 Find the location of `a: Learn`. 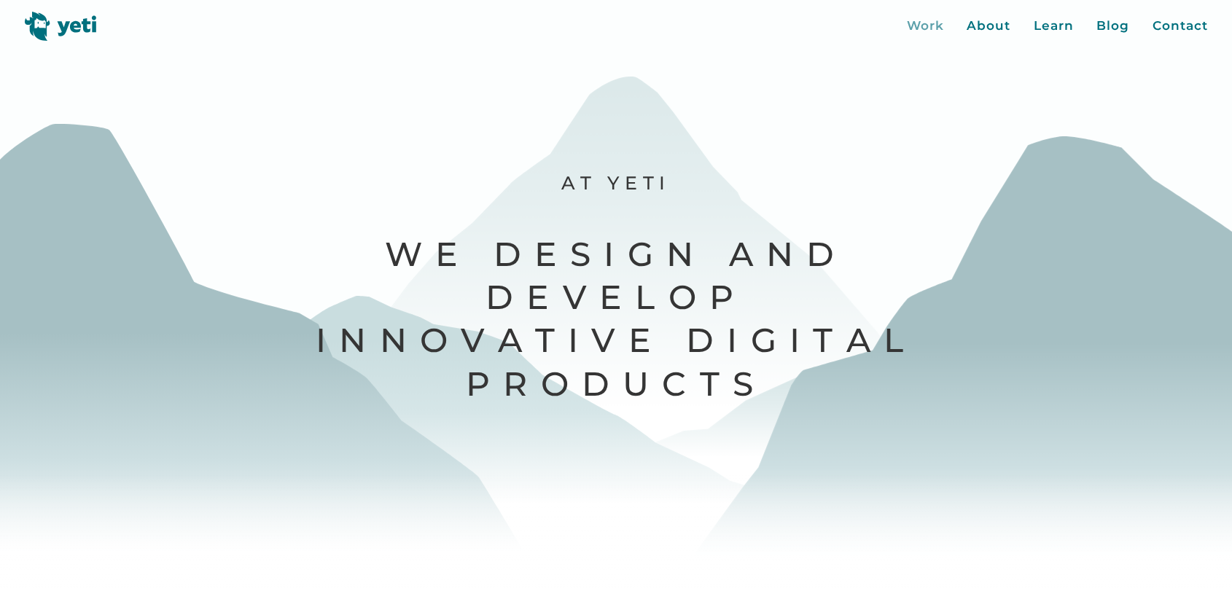

a: Learn is located at coordinates (1053, 26).